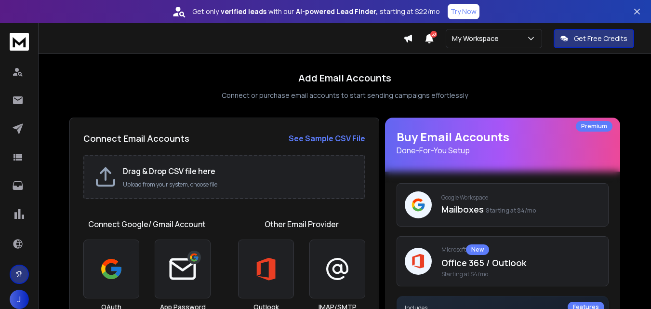 Image resolution: width=651 pixels, height=309 pixels. What do you see at coordinates (243, 12) in the screenshot?
I see `strong: verified leads` at bounding box center [243, 12].